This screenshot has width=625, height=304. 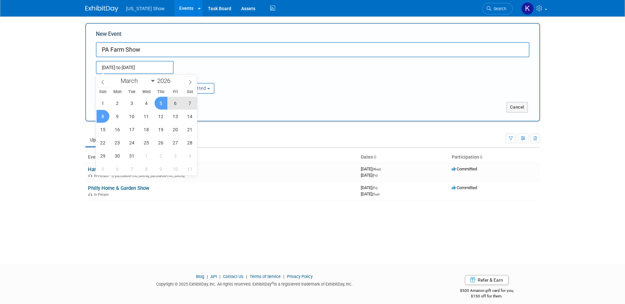 What do you see at coordinates (132, 143) in the screenshot?
I see `span: March 24, 2026` at bounding box center [132, 143].